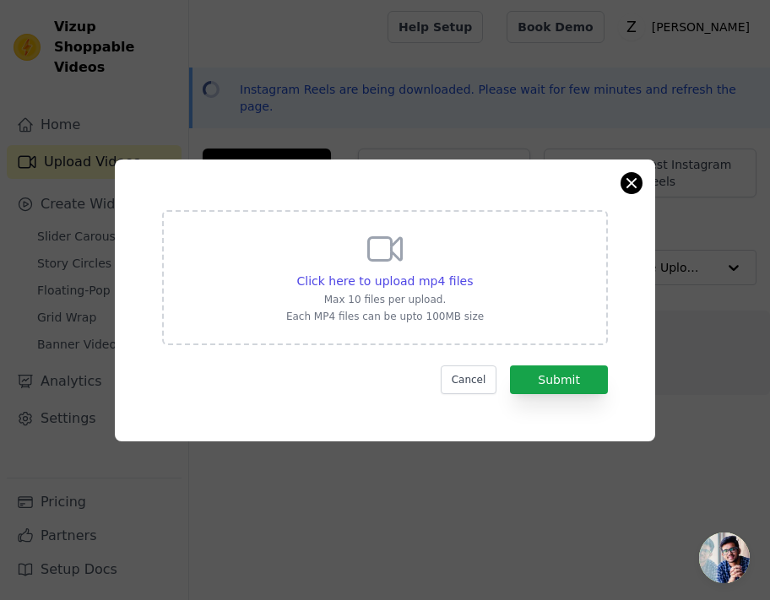 This screenshot has width=770, height=600. What do you see at coordinates (559, 380) in the screenshot?
I see `button: Submit` at bounding box center [559, 380].